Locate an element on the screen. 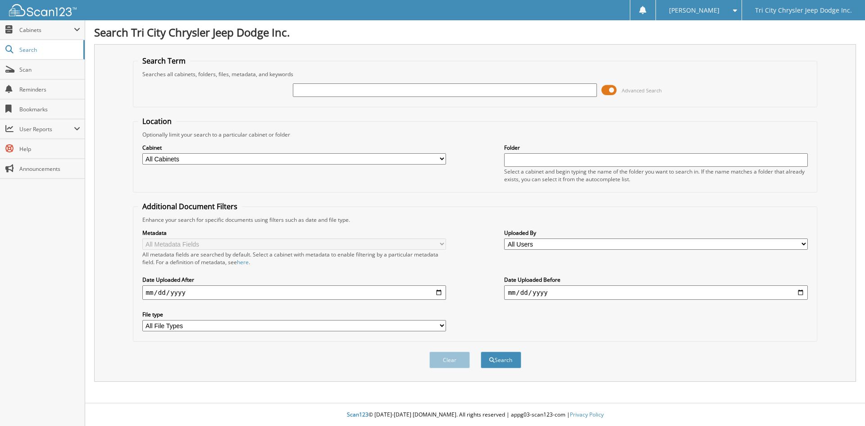 This screenshot has width=865, height=426. img: scan123-logo-white.svg is located at coordinates (43, 10).